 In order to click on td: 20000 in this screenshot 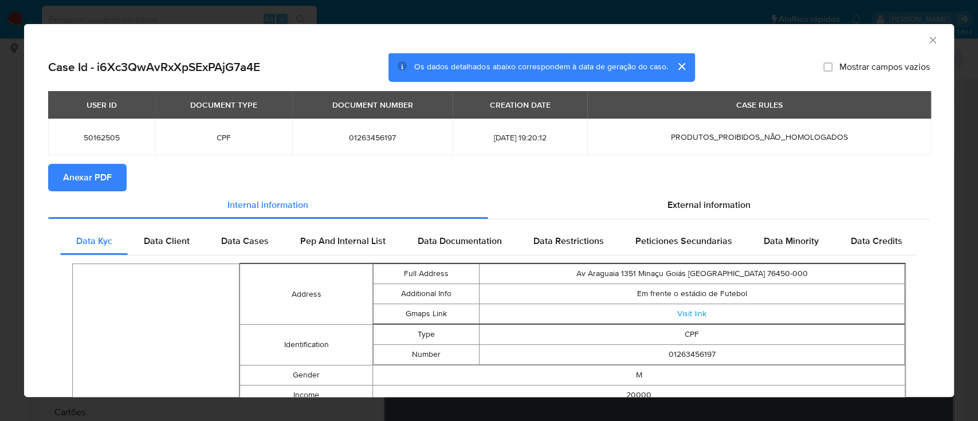, I will do `click(639, 395)`.